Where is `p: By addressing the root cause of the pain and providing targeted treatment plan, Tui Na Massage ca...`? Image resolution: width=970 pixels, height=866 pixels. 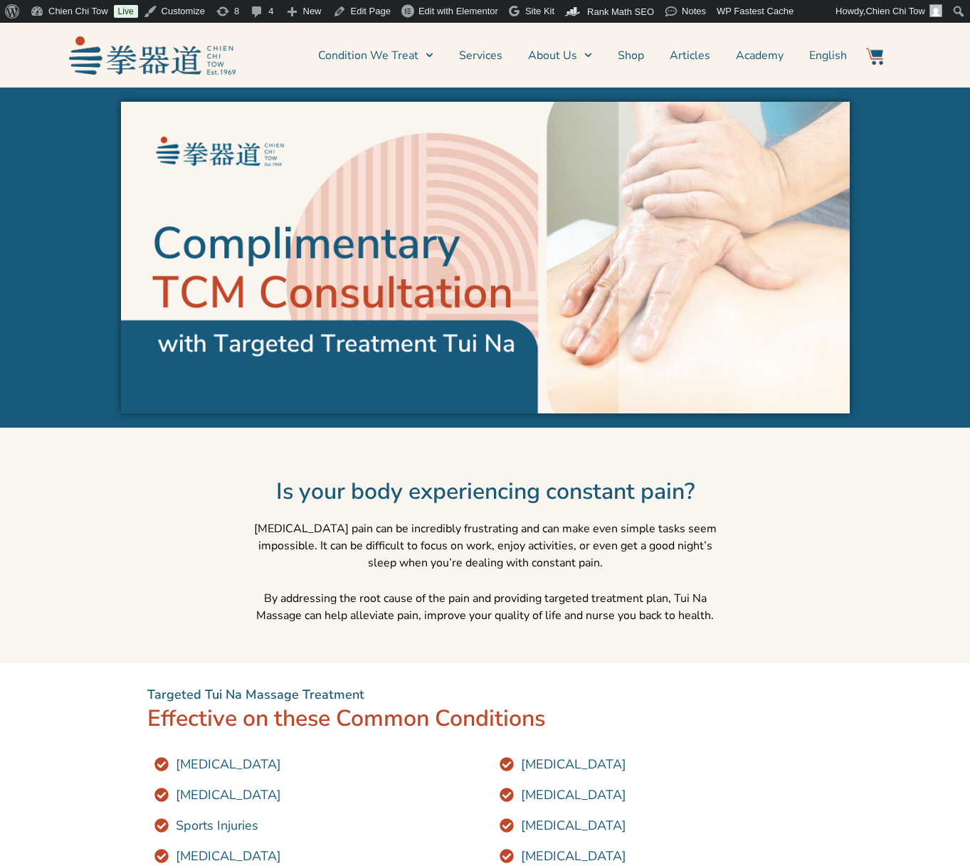 p: By addressing the root cause of the pain and providing targeted treatment plan, Tui Na Massage ca... is located at coordinates (485, 607).